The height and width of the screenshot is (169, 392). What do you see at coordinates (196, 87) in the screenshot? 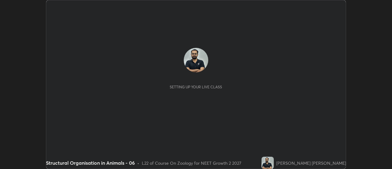
I see `div: Setting up your live class` at bounding box center [196, 87].